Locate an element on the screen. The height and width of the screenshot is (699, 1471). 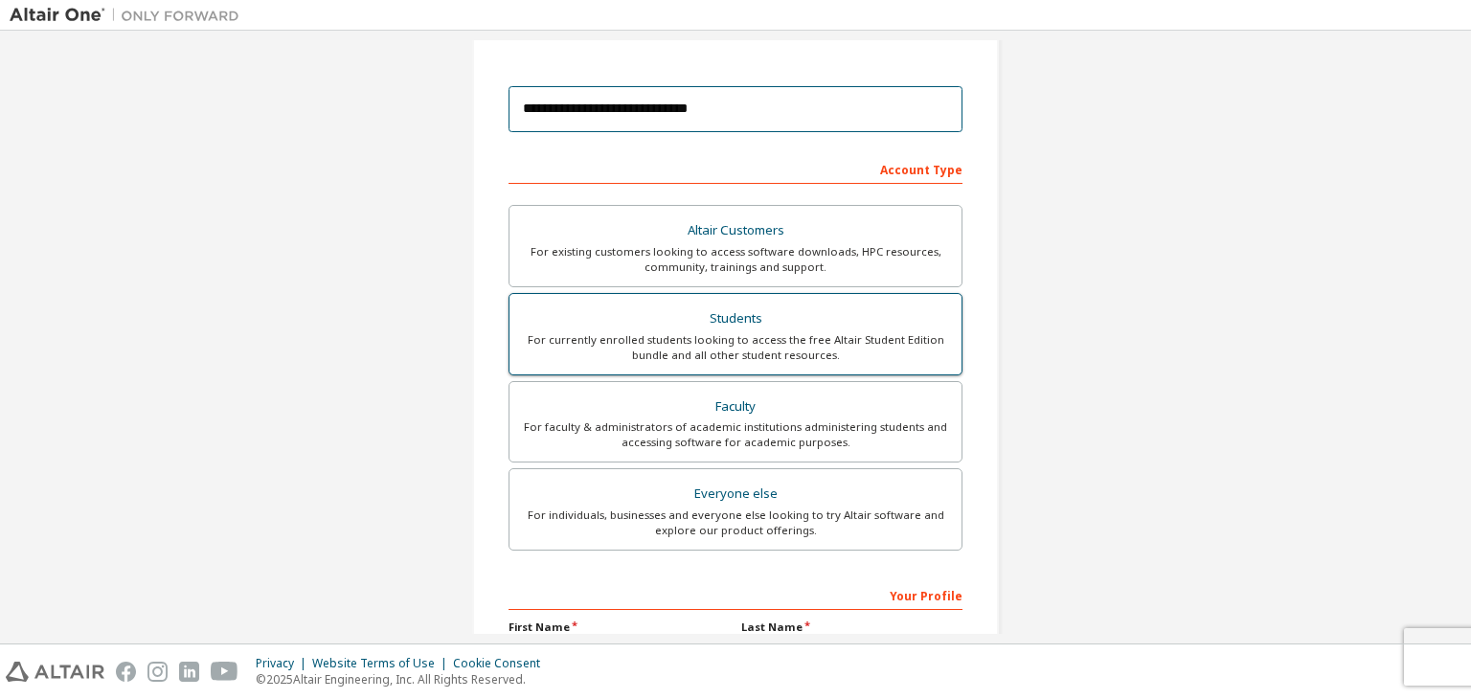
label: First Name is located at coordinates (619, 627).